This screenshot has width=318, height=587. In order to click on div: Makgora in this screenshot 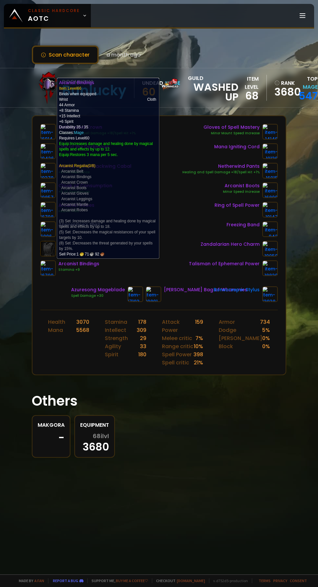, I will do `click(51, 425)`.